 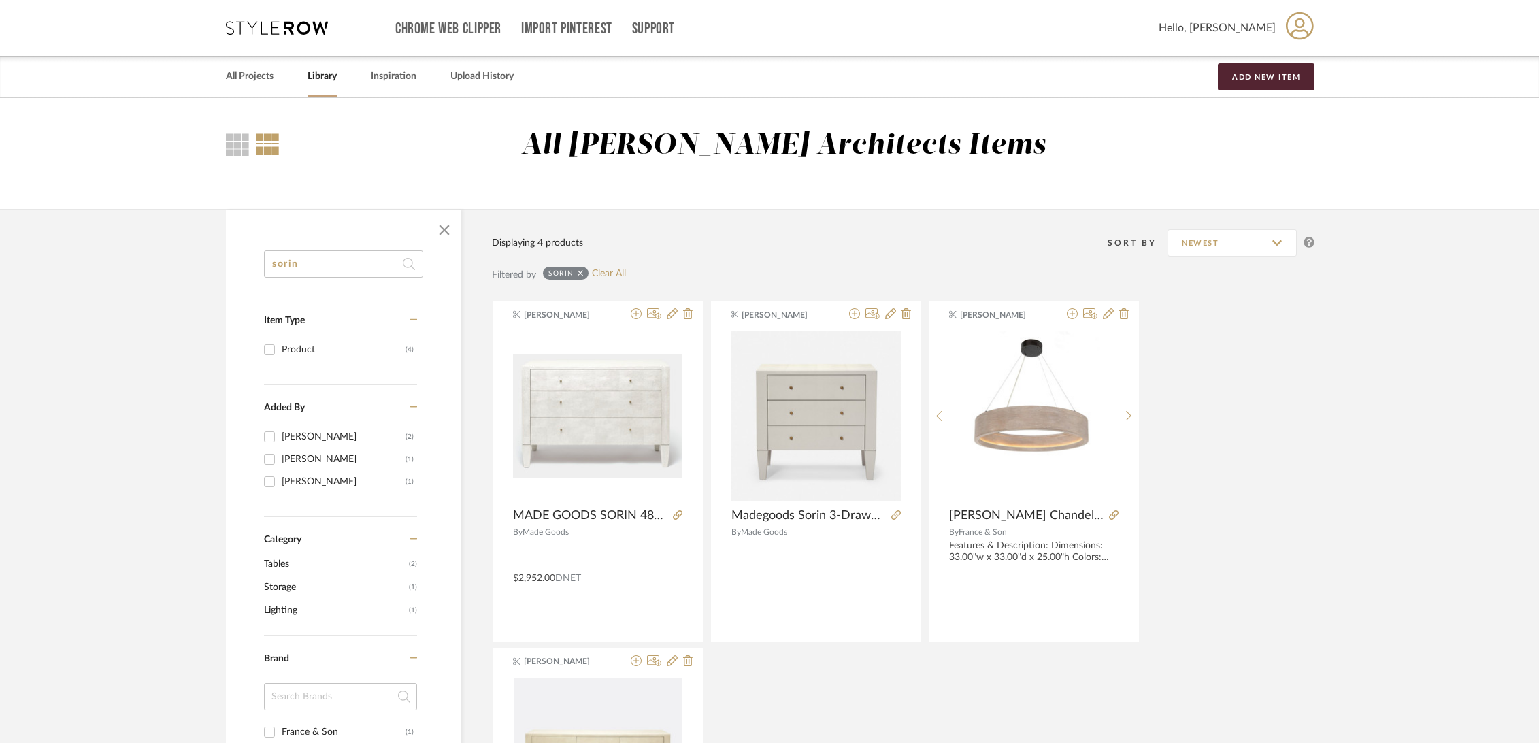 I want to click on a: Chrome Web Clipper, so click(x=448, y=29).